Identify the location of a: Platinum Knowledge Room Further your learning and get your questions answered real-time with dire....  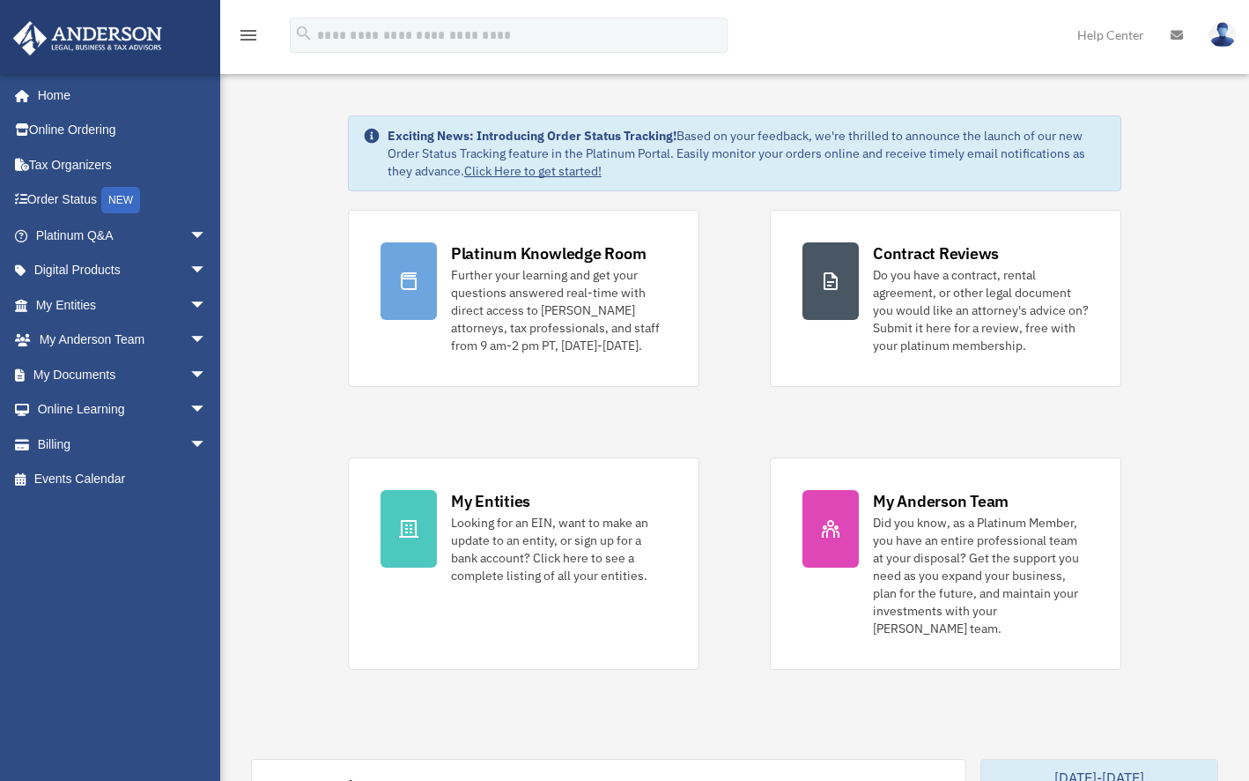
(523, 298).